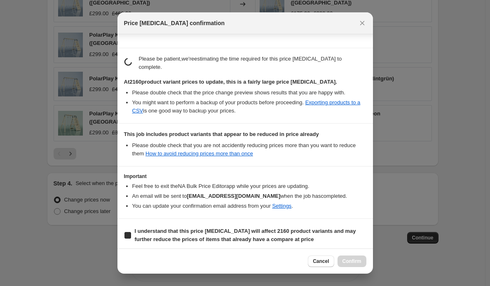 This screenshot has width=490, height=286. What do you see at coordinates (221, 134) in the screenshot?
I see `b: This job includes product variants that appear to be reduced in price already` at bounding box center [221, 134].